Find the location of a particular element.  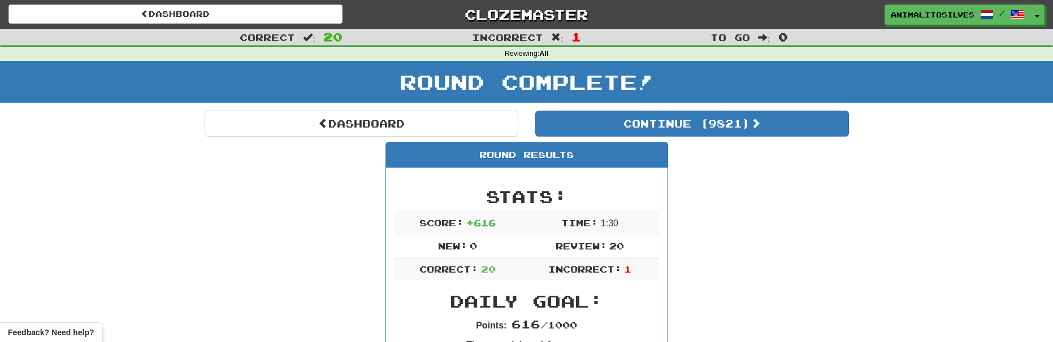

h1: Round Complete! is located at coordinates (526, 82).